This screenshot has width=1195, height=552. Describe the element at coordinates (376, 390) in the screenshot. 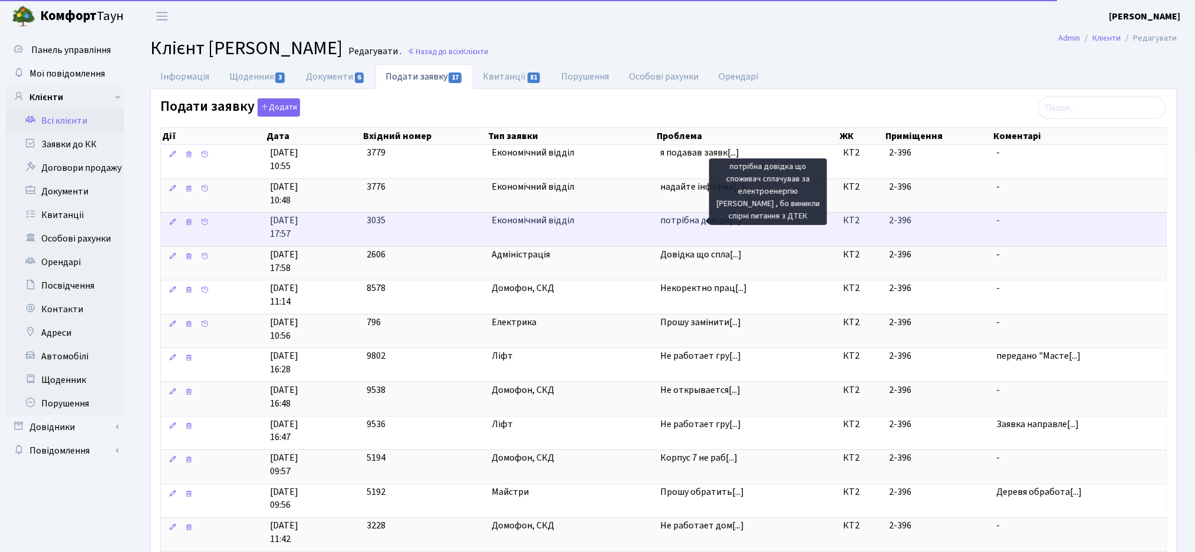

I see `span: 9538` at that location.